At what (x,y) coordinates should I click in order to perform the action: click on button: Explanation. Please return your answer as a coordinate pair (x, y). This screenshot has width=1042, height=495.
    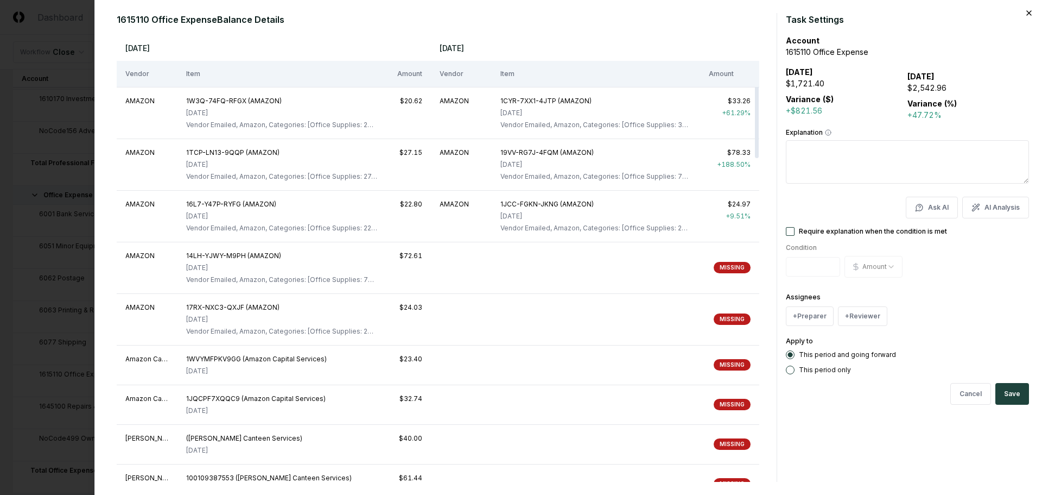
    Looking at the image, I should click on (828, 132).